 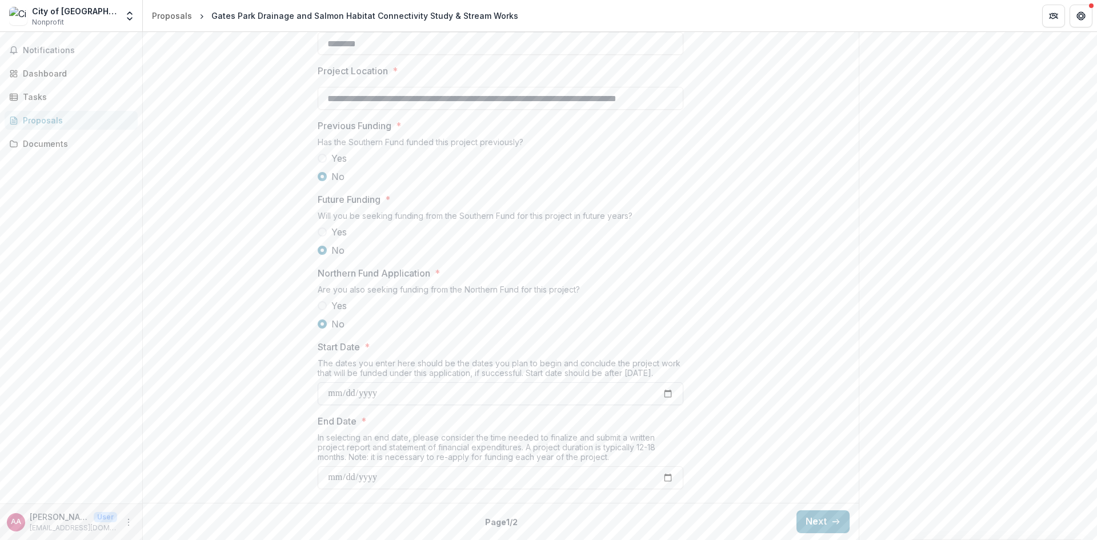 I want to click on p: Future Funding, so click(x=349, y=199).